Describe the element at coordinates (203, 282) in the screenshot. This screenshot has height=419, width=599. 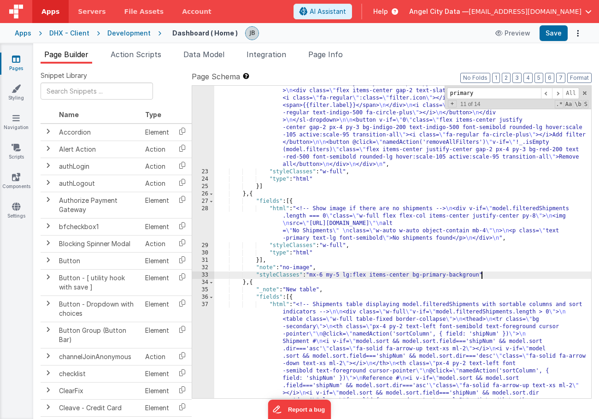
I see `div: 34` at that location.